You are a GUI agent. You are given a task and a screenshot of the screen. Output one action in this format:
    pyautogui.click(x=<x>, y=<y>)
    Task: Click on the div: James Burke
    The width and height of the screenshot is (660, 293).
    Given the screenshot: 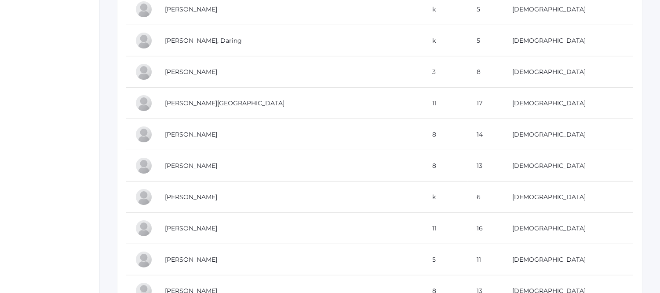 What is the action you would take?
    pyautogui.click(x=144, y=259)
    